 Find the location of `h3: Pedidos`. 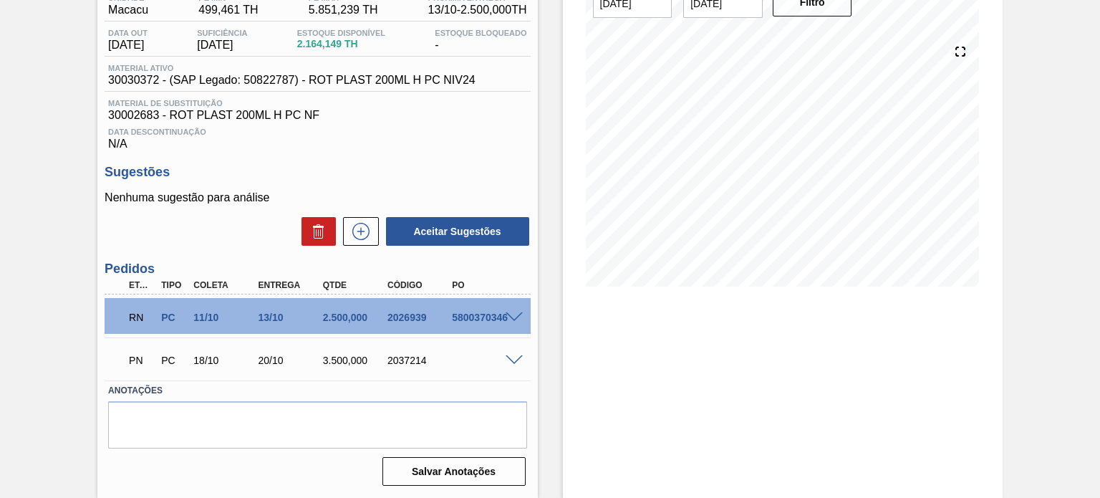

h3: Pedidos is located at coordinates (317, 268).